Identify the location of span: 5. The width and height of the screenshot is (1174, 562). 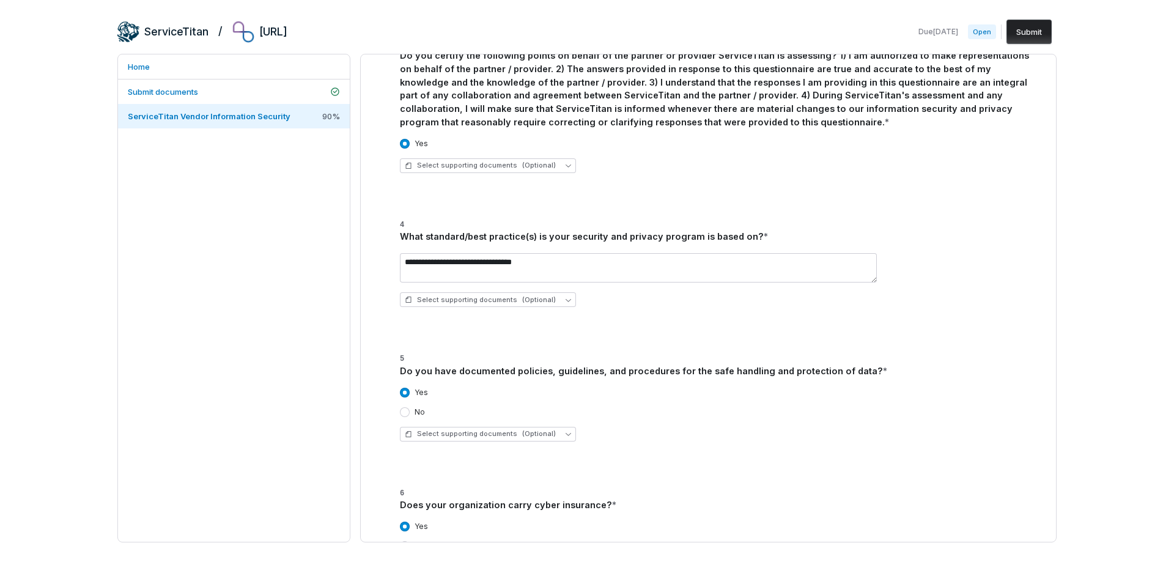
(402, 359).